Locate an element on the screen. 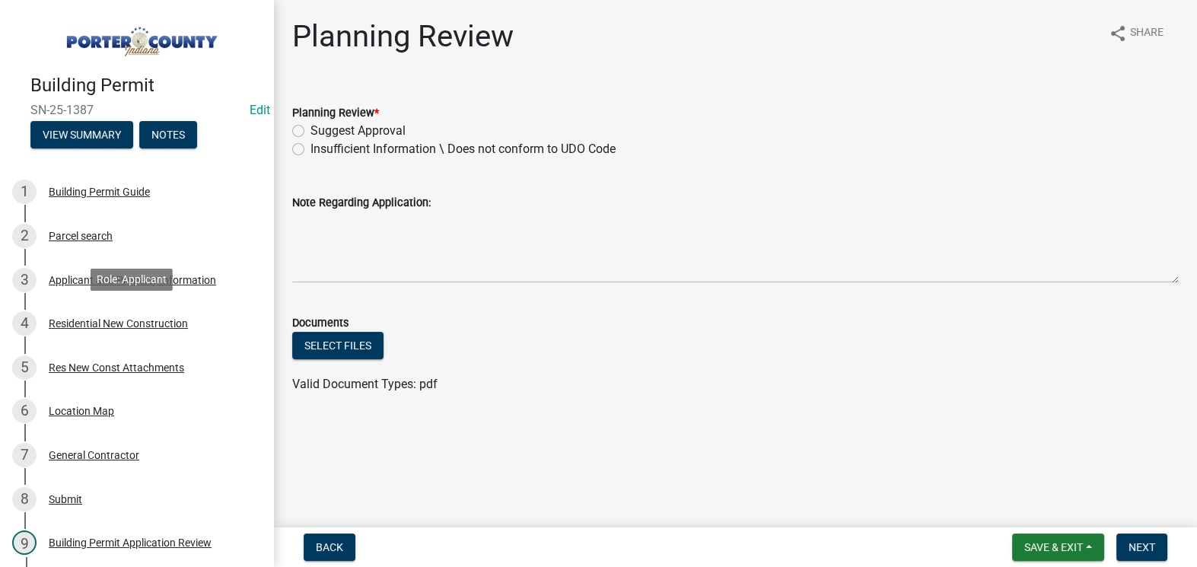 This screenshot has height=567, width=1197. div: Submit is located at coordinates (65, 499).